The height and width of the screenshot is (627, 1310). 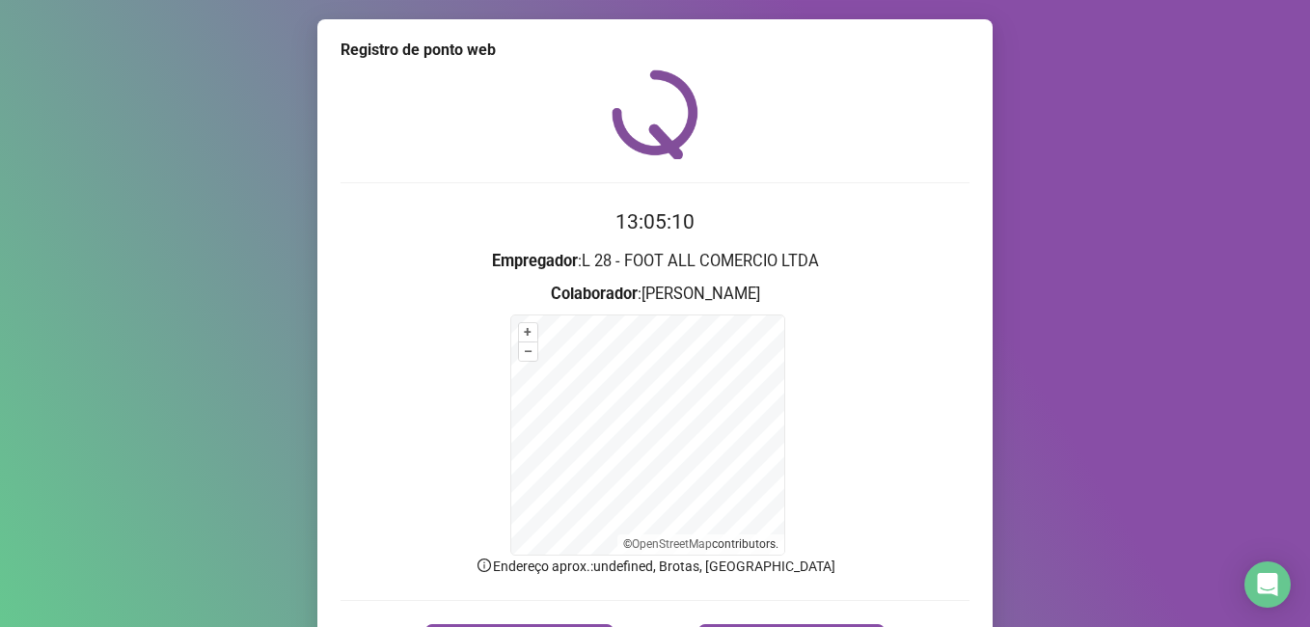 What do you see at coordinates (655, 114) in the screenshot?
I see `img: QRPoint` at bounding box center [655, 114].